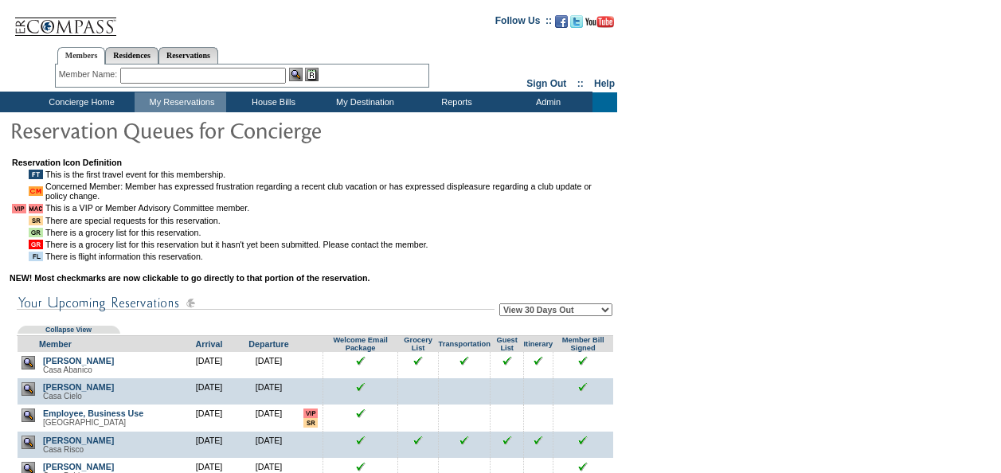 The width and height of the screenshot is (1001, 473). I want to click on td: My Reservations, so click(180, 102).